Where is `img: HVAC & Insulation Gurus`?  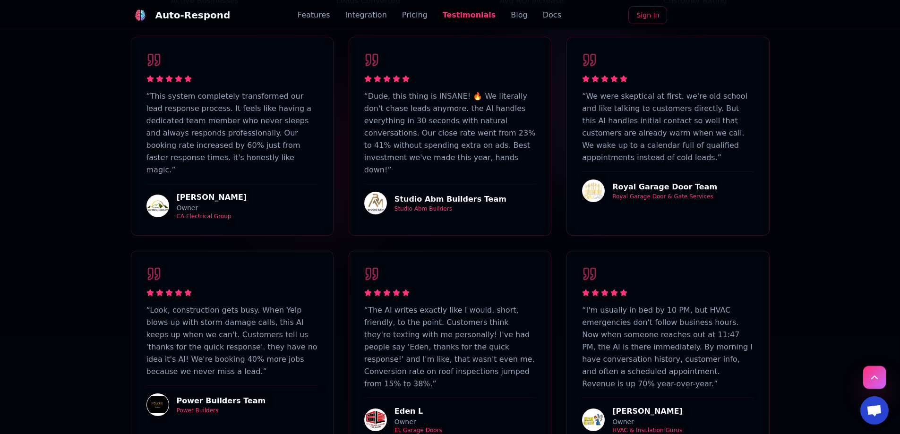
img: HVAC & Insulation Gurus is located at coordinates (593, 420).